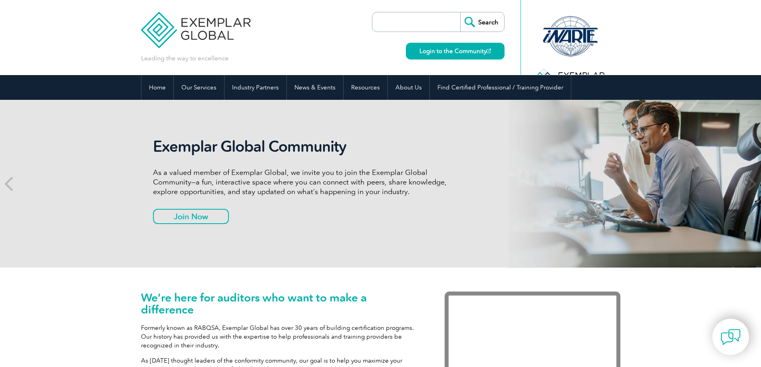 This screenshot has height=367, width=761. I want to click on p: Leading the way to excellence, so click(185, 58).